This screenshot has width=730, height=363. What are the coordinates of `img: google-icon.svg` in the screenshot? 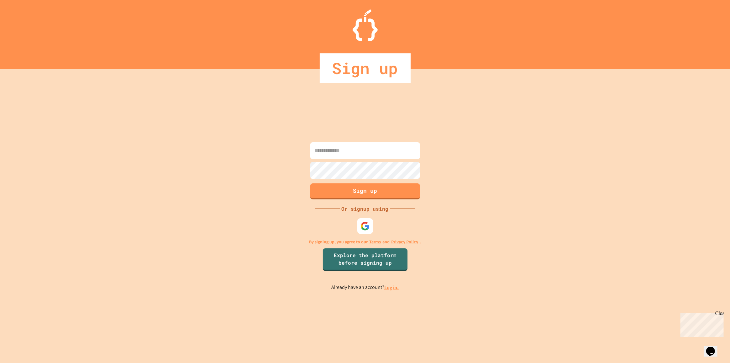 It's located at (365, 226).